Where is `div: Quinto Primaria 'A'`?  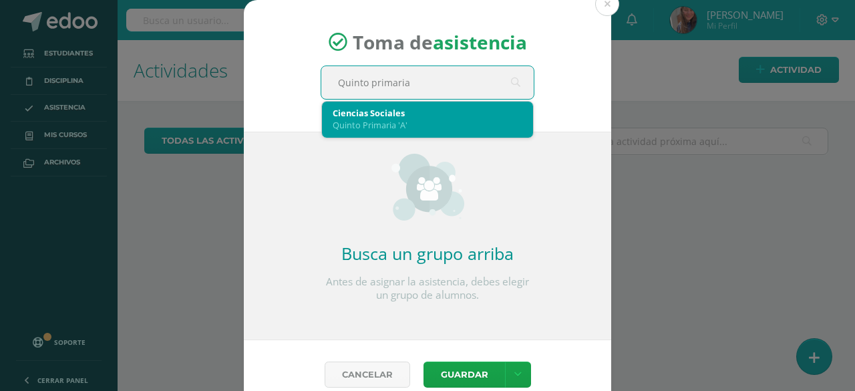
div: Quinto Primaria 'A' is located at coordinates (427, 125).